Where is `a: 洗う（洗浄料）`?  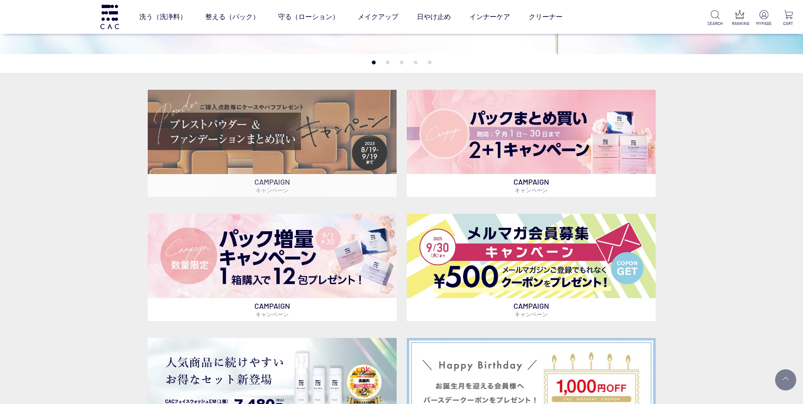 a: 洗う（洗浄料） is located at coordinates (163, 17).